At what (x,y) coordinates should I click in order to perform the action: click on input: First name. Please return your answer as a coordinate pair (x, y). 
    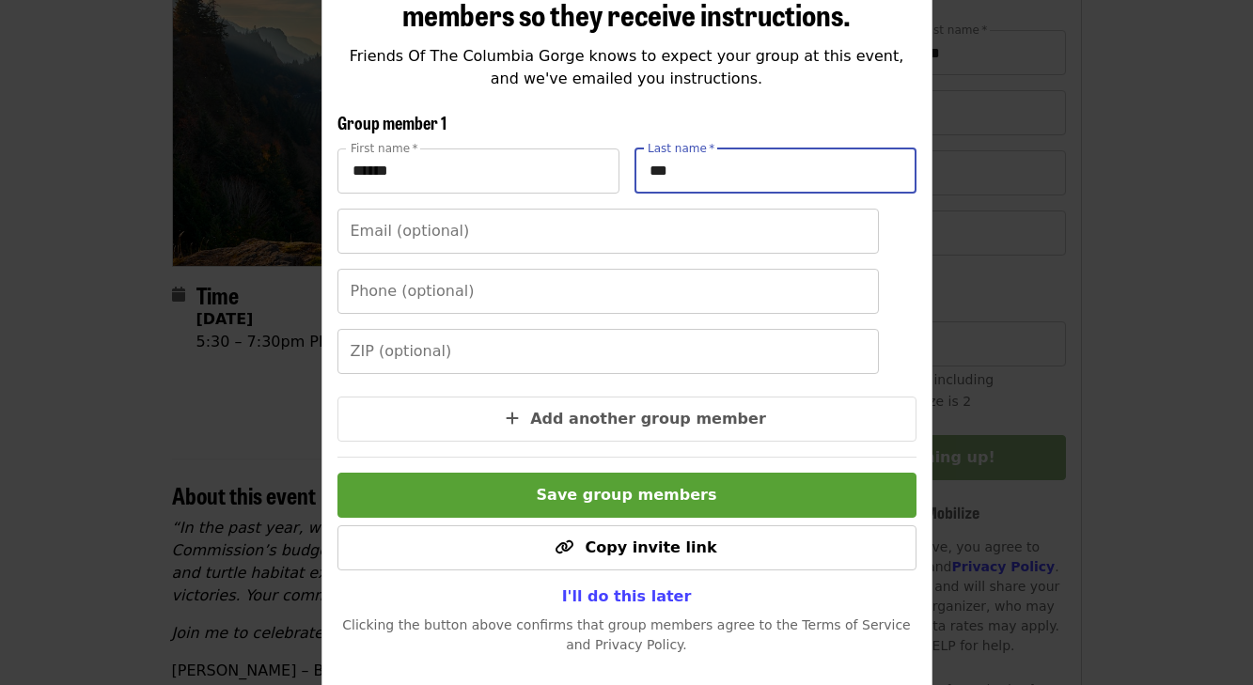
    Looking at the image, I should click on (479, 171).